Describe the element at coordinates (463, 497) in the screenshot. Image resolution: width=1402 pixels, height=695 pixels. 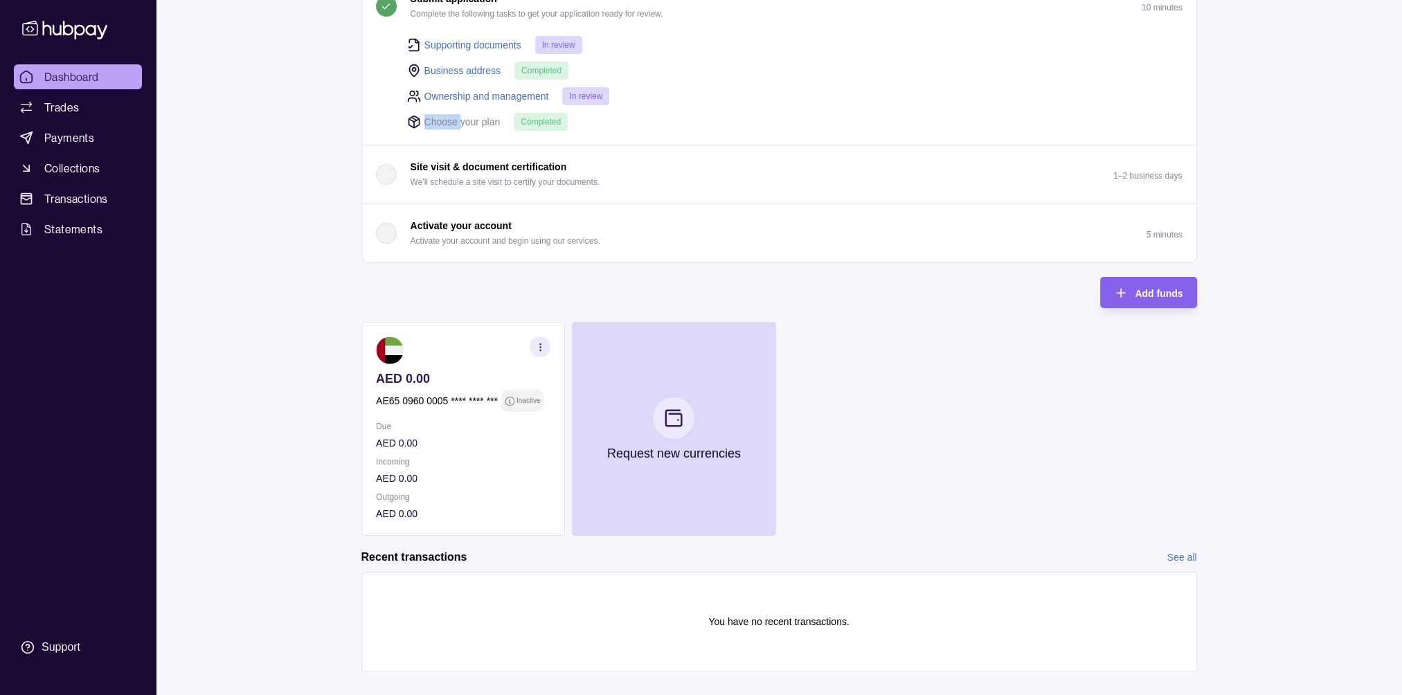
I see `p: Outgoing` at that location.